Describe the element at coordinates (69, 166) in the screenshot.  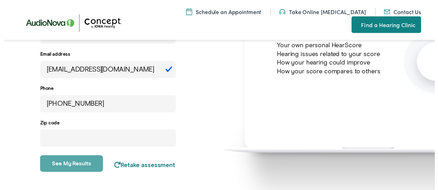
I see `button: See my results` at that location.